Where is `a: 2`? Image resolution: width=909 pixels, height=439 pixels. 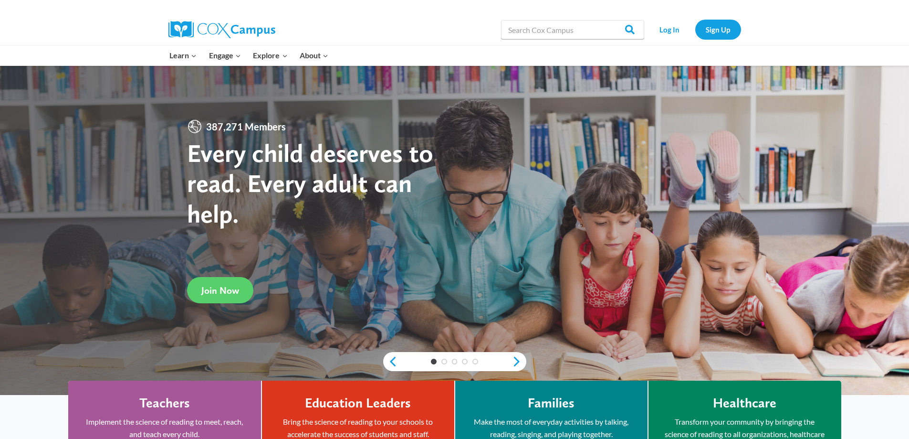 a: 2 is located at coordinates (444, 361).